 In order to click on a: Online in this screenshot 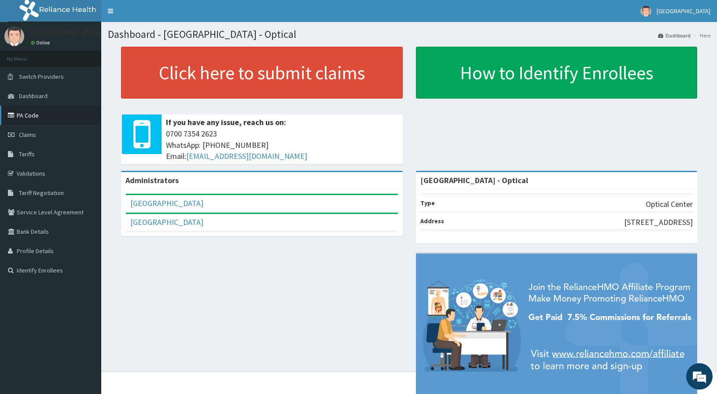, I will do `click(41, 43)`.